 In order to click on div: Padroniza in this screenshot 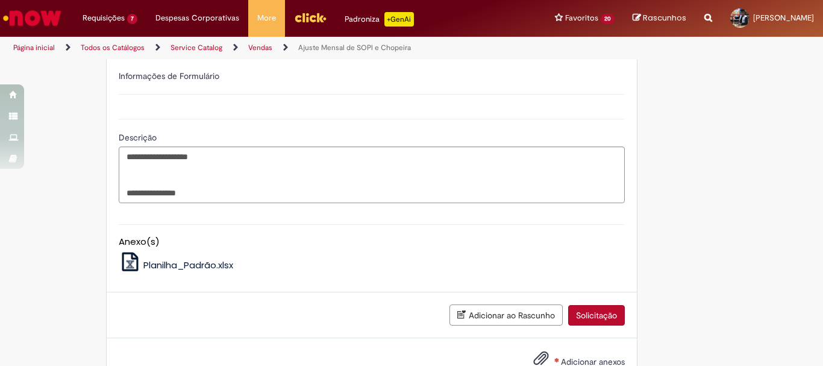, I will do `click(379, 19)`.